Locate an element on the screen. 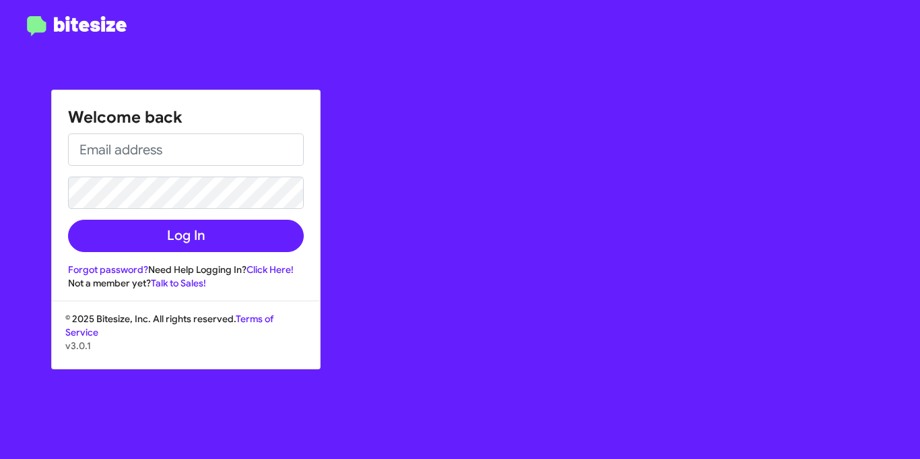 The height and width of the screenshot is (459, 920). input: Email address is located at coordinates (186, 150).